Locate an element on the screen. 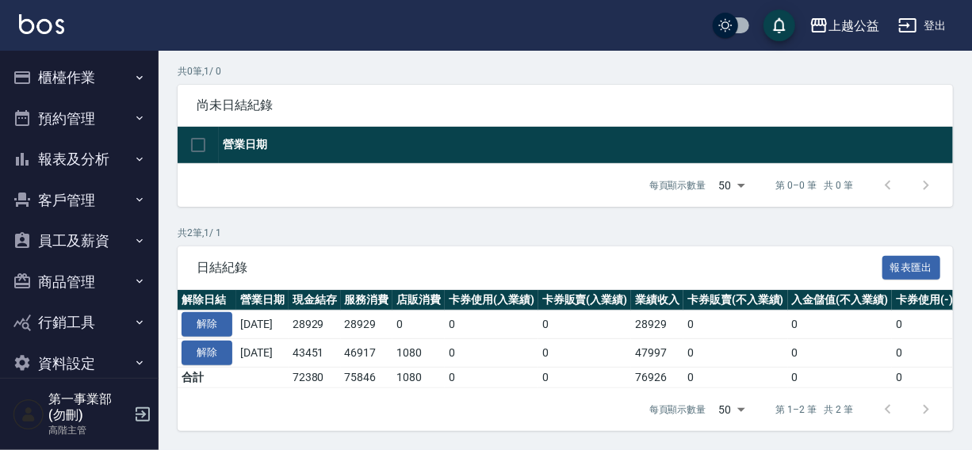  th: 現金結存 is located at coordinates (315, 300).